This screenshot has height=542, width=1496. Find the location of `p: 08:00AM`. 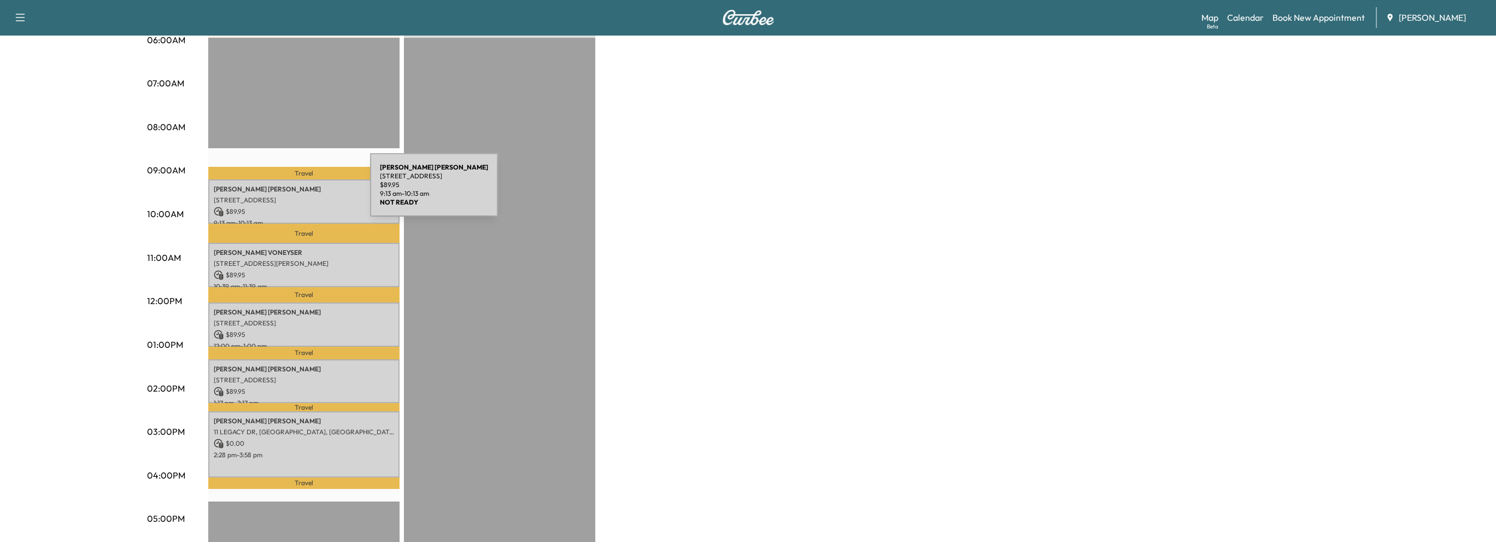

p: 08:00AM is located at coordinates (166, 127).